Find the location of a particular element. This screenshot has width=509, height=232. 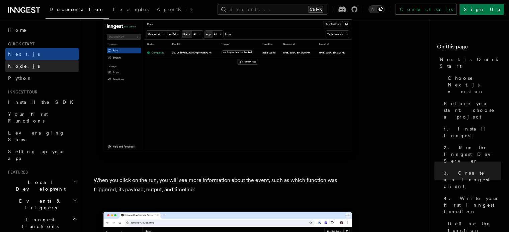

span: Inngest tour is located at coordinates (21, 92).